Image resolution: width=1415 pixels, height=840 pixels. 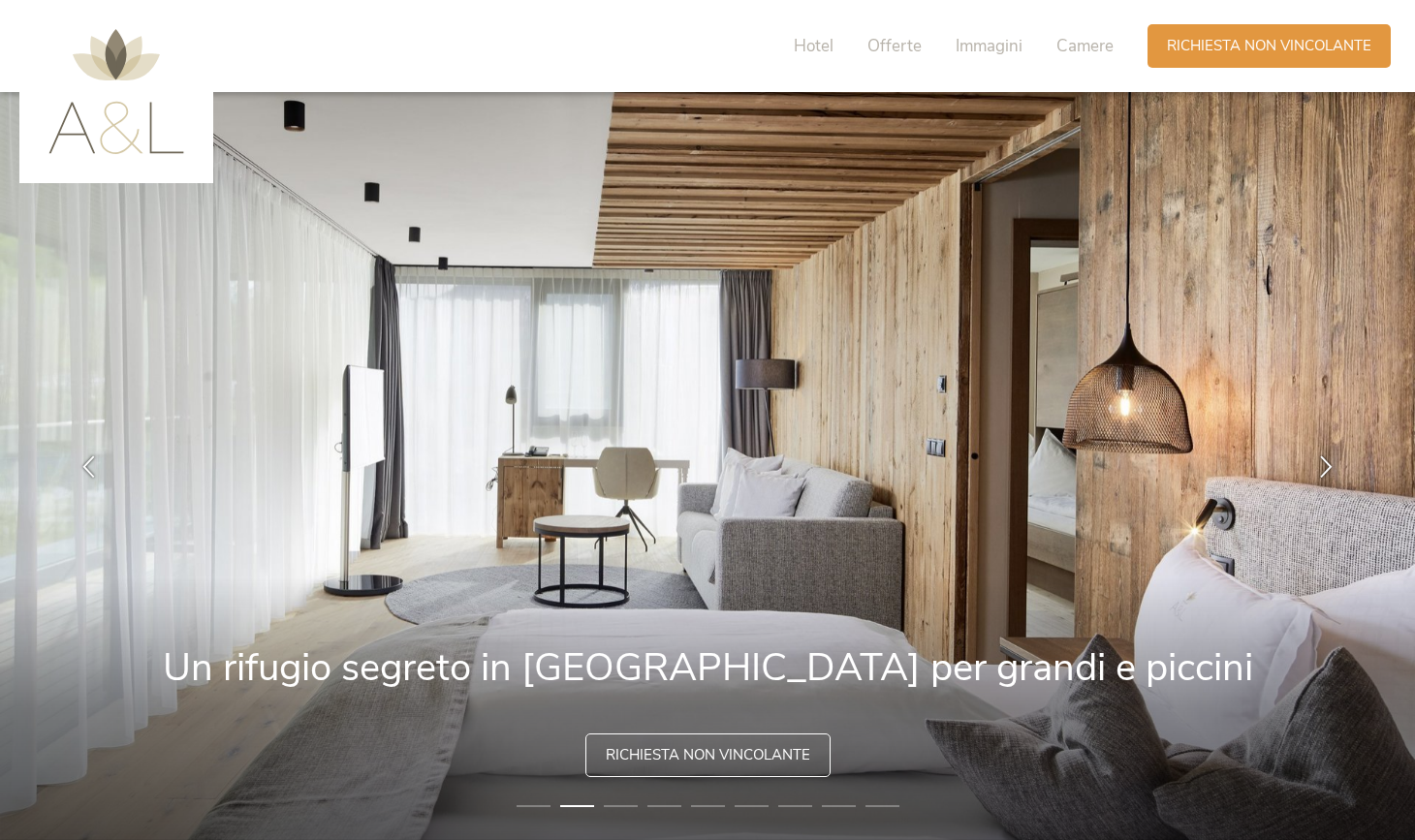 What do you see at coordinates (894, 46) in the screenshot?
I see `span: Offerte` at bounding box center [894, 46].